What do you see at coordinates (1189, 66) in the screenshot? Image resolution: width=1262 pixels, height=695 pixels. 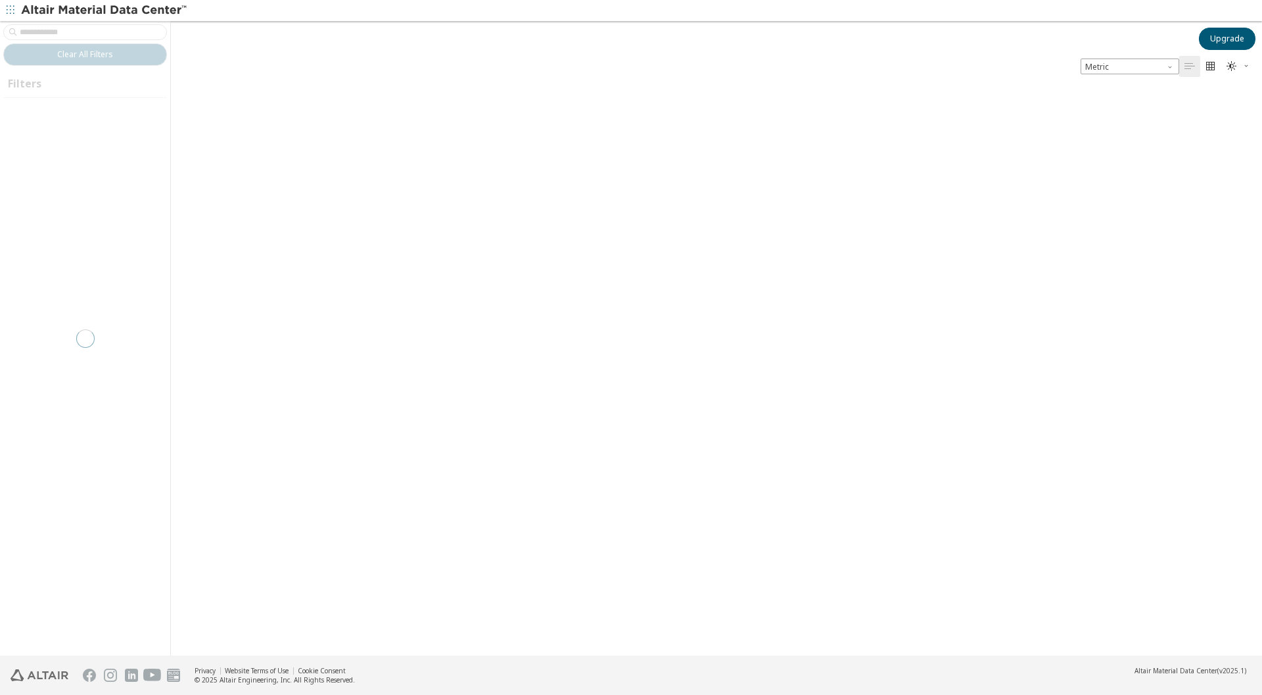 I see `button: Table View` at bounding box center [1189, 66].